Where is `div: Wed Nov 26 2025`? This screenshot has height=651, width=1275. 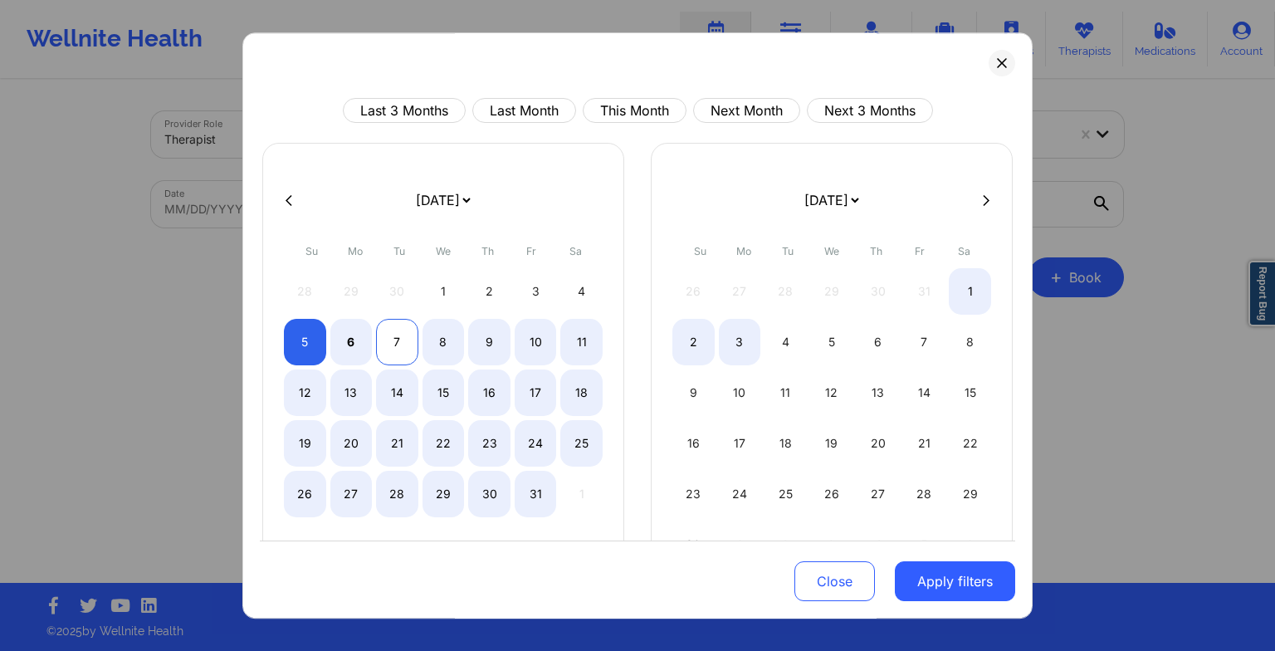 div: Wed Nov 26 2025 is located at coordinates (832, 494).